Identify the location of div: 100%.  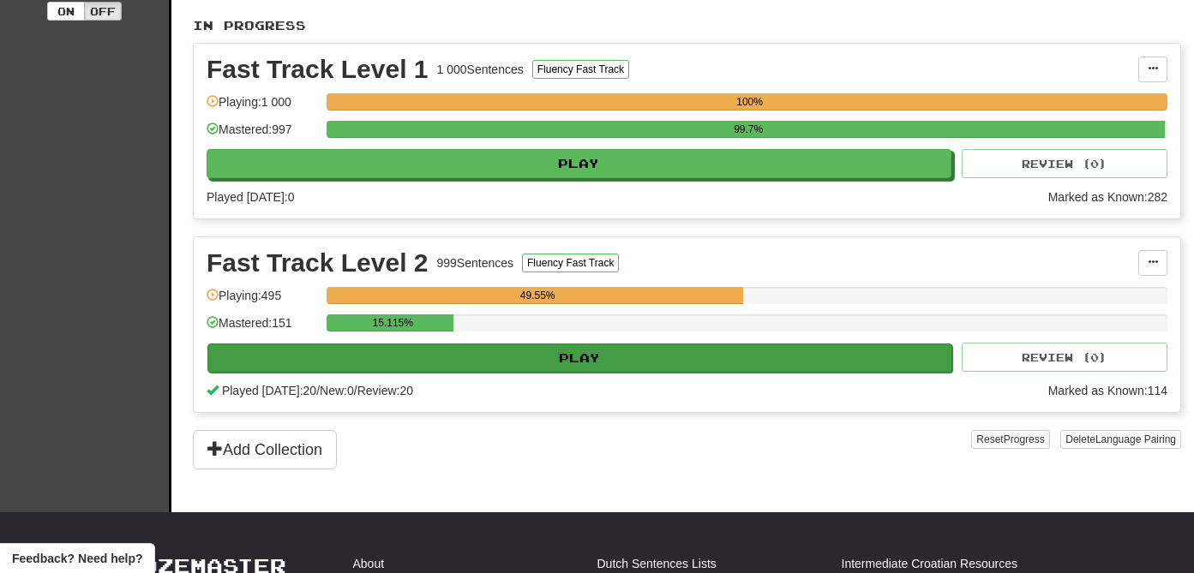
(749, 102).